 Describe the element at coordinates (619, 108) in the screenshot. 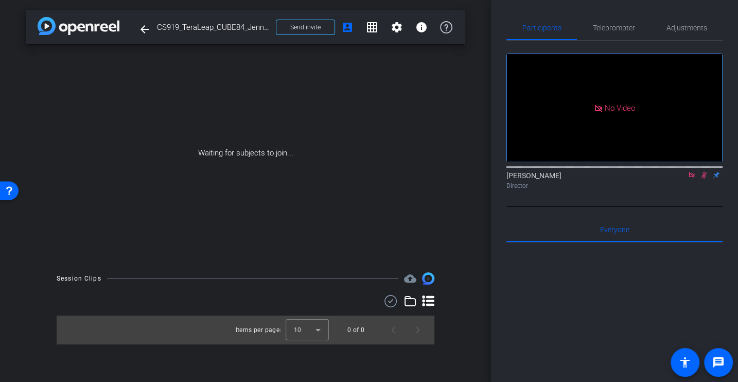

I see `span: No Video` at that location.